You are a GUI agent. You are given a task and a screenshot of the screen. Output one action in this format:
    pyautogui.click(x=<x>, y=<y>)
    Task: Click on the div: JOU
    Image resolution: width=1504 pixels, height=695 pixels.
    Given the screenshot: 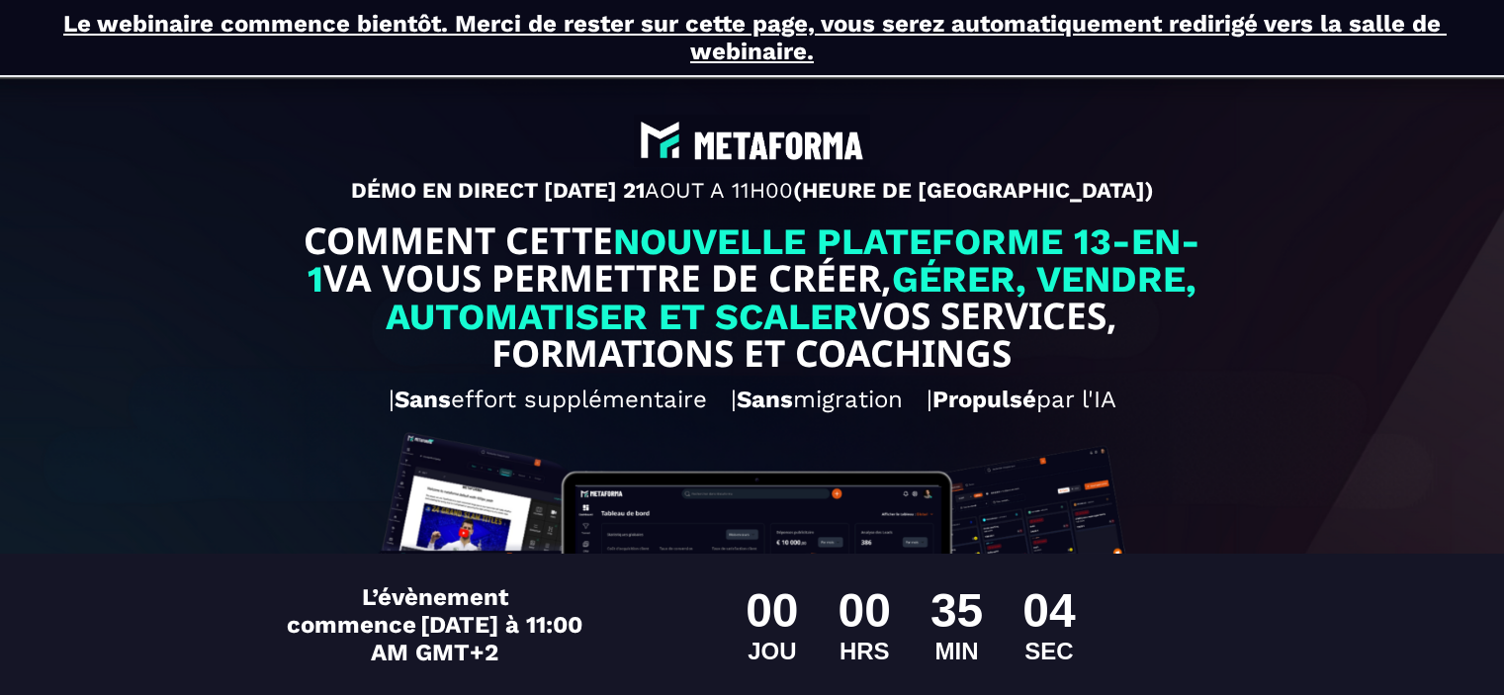 What is the action you would take?
    pyautogui.click(x=771, y=651)
    